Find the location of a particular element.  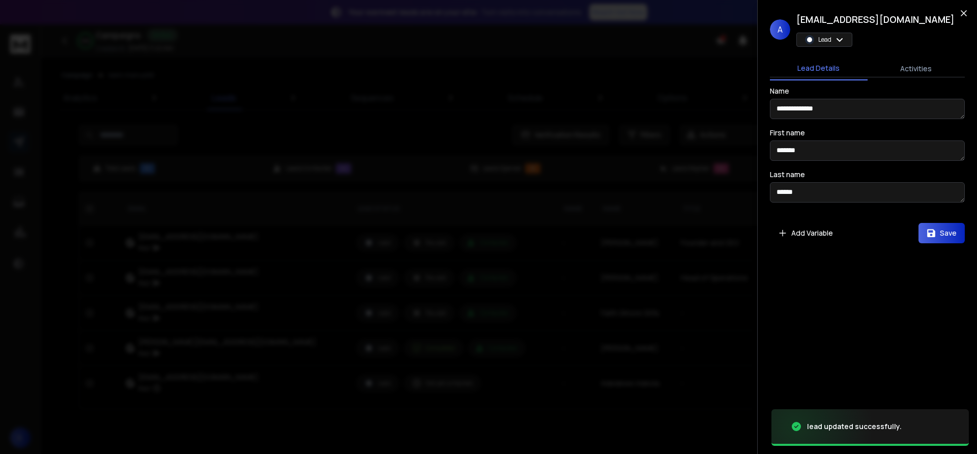

button: Lead Details is located at coordinates (819, 69).